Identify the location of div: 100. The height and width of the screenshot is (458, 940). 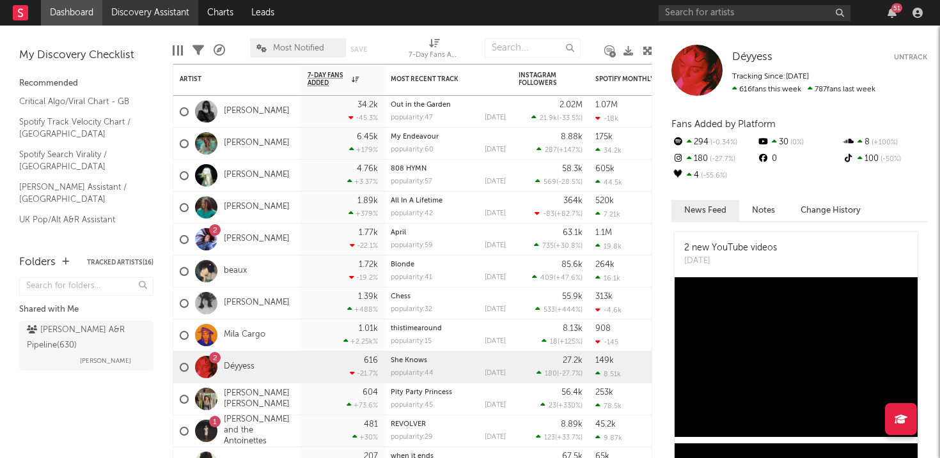
(884, 159).